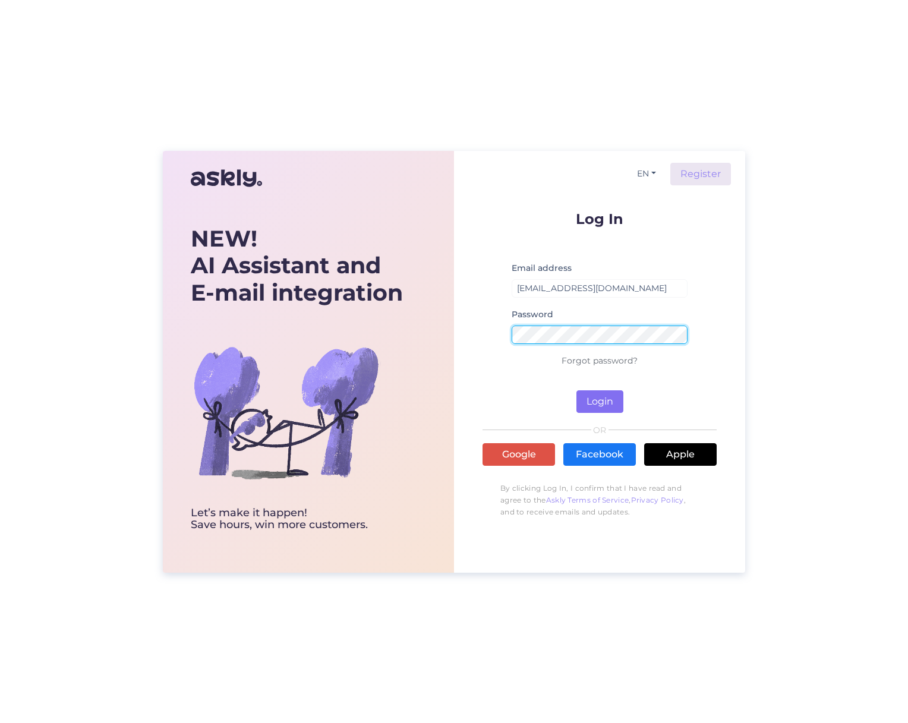 The image size is (908, 723). I want to click on label: Password, so click(532, 314).